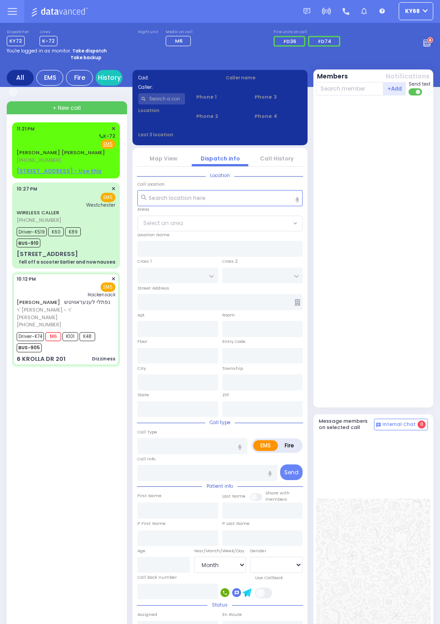 Image resolution: width=440 pixels, height=624 pixels. Describe the element at coordinates (161, 110) in the screenshot. I see `label: Location` at that location.